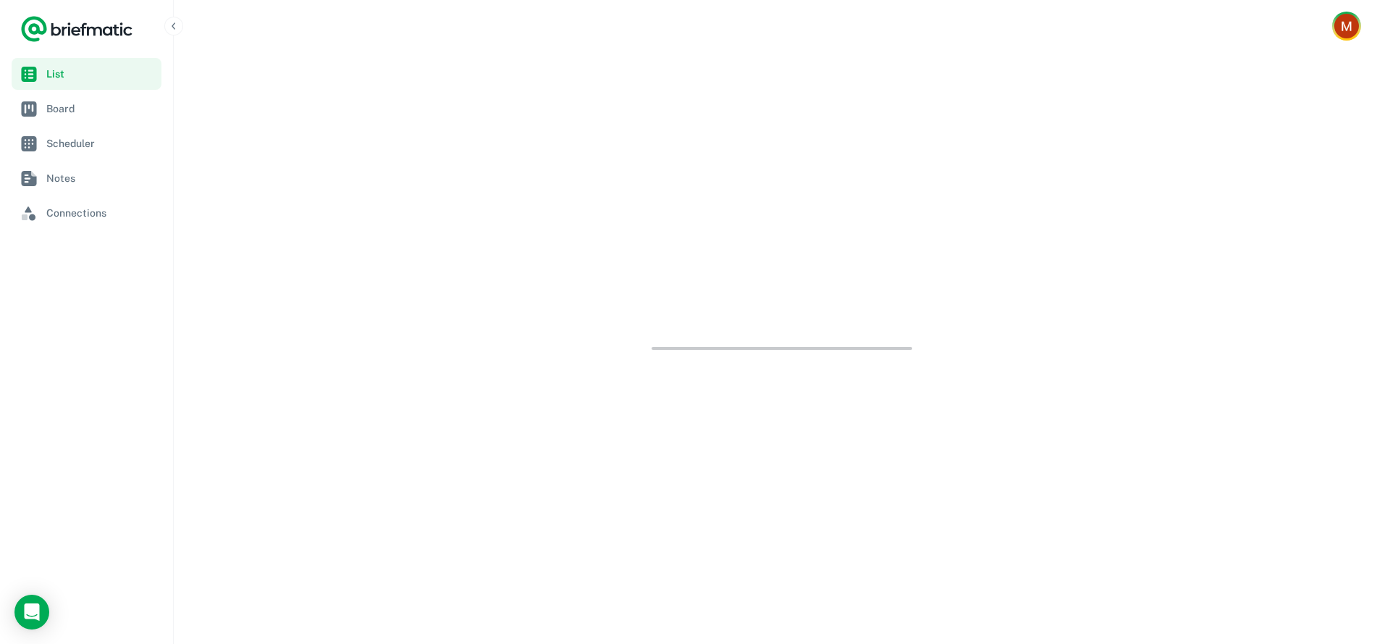 The image size is (1390, 644). I want to click on div: Load Chat, so click(32, 612).